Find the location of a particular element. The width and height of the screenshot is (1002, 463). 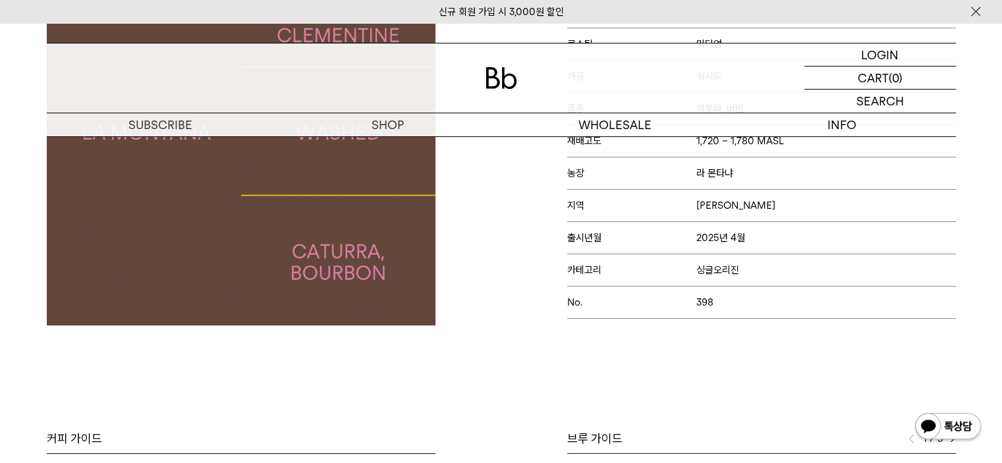

a: SHOP is located at coordinates (387, 125).